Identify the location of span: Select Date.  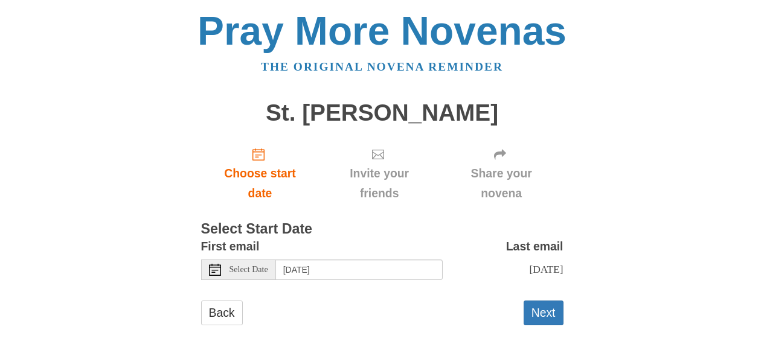
(249, 270).